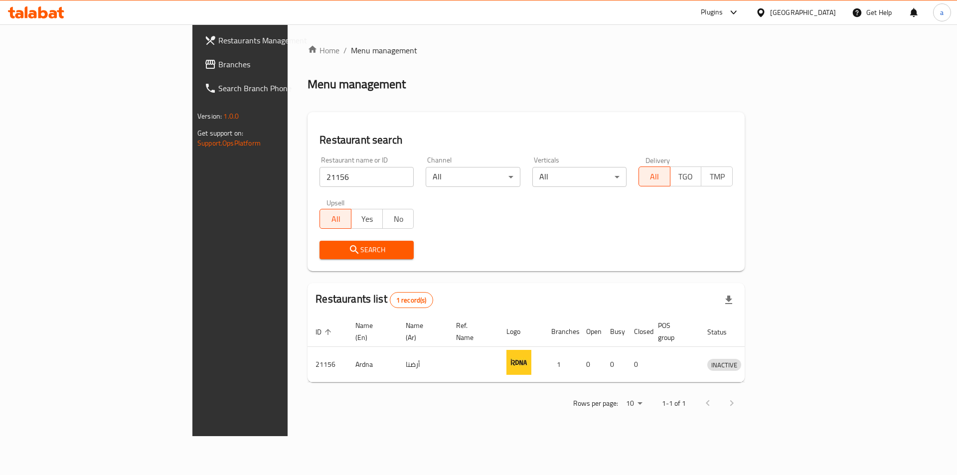 The height and width of the screenshot is (475, 957). Describe the element at coordinates (724, 365) in the screenshot. I see `span: INACTIVE` at that location.